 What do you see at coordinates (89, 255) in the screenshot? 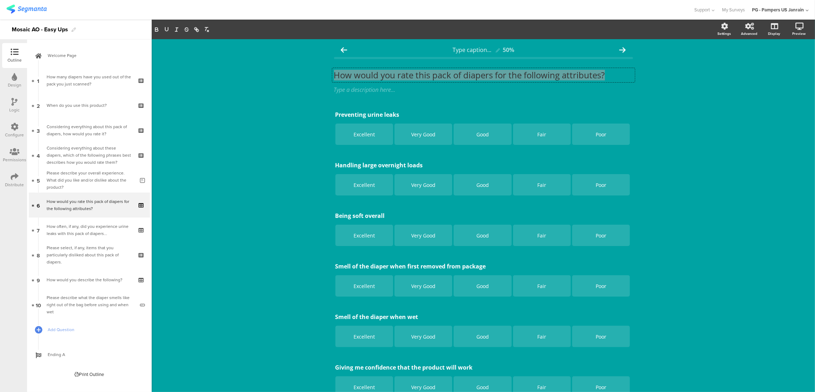
I see `div: Please select, if any, items that you particularly disliked about this pack of diapers.` at bounding box center [89, 255].